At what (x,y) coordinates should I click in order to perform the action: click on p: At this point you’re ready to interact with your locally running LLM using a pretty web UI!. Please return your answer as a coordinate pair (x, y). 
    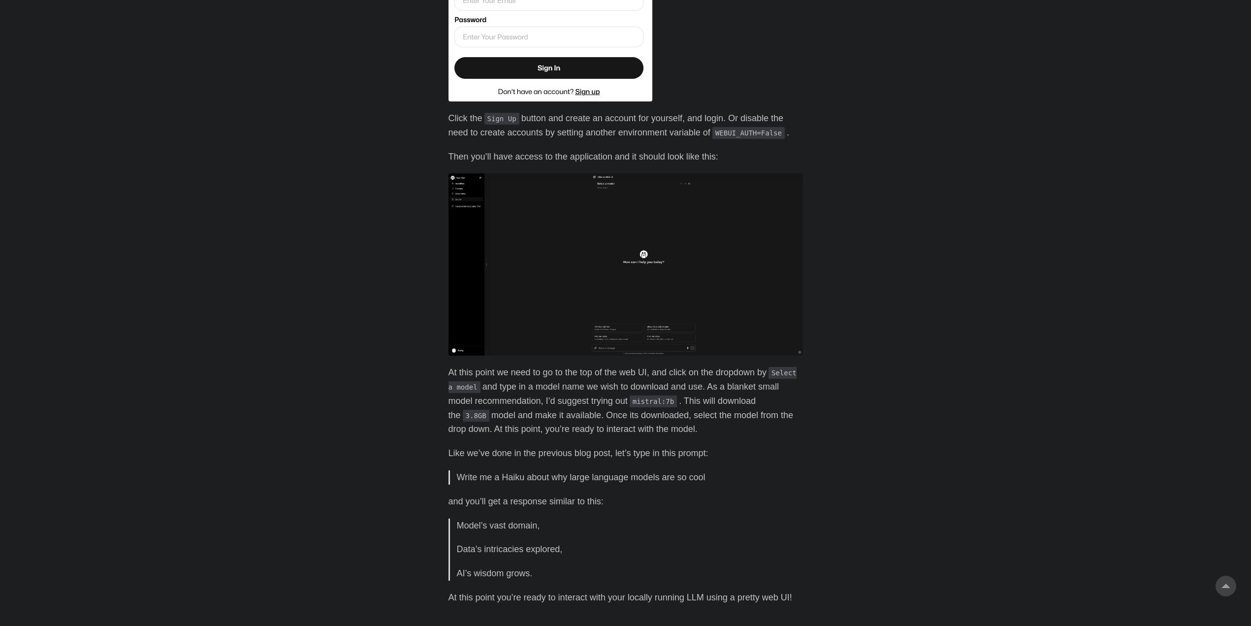
    Looking at the image, I should click on (626, 597).